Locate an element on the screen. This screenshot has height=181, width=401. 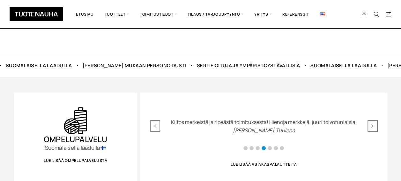
span: Lue lisää ompelupalvelusta is located at coordinates (76, 161).